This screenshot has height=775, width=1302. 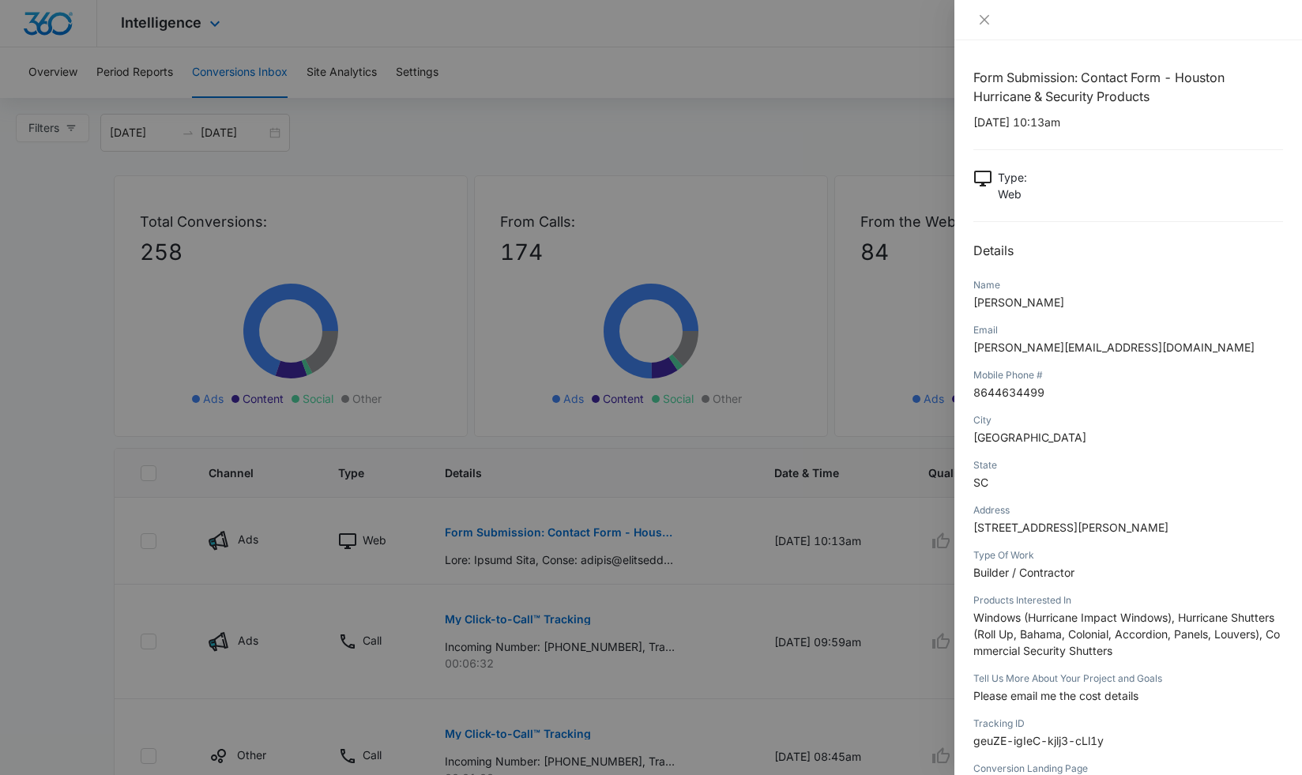 What do you see at coordinates (1129, 679) in the screenshot?
I see `div: Tell Us More About Your Project and Goals` at bounding box center [1129, 679].